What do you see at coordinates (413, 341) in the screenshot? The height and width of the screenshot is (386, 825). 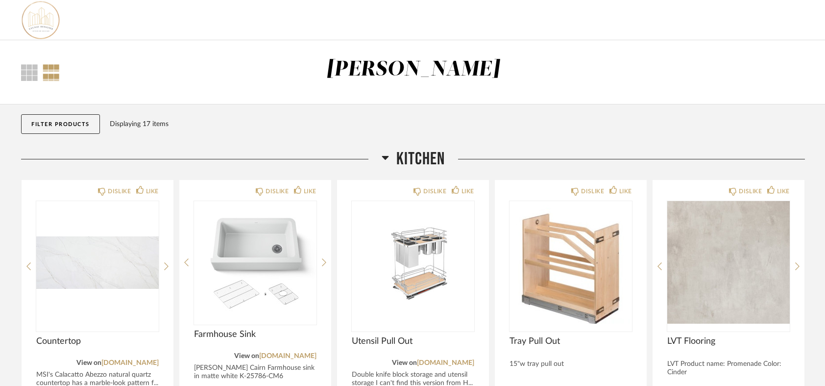 I see `span: Utensil Pull Out` at bounding box center [413, 341].